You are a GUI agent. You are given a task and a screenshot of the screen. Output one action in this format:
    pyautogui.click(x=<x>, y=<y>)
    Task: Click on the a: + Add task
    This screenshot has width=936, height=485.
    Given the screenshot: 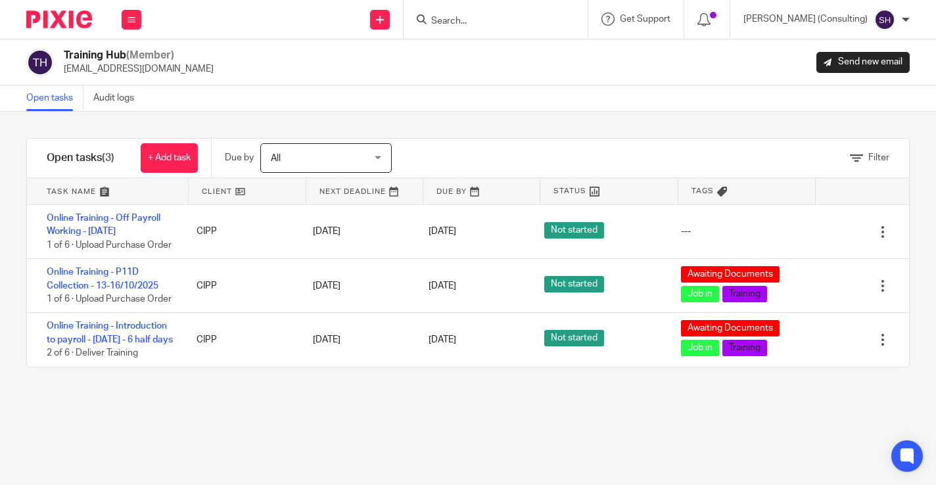 What is the action you would take?
    pyautogui.click(x=169, y=158)
    